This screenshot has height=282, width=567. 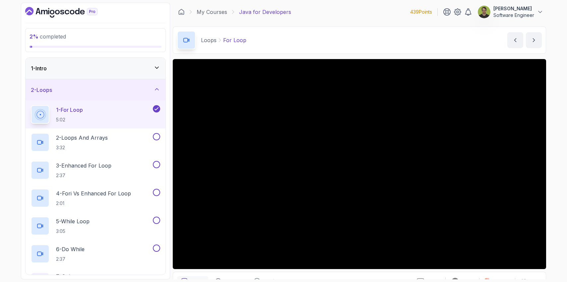 I want to click on p: 4 - Fori vs Enhanced For Loop, so click(x=93, y=193).